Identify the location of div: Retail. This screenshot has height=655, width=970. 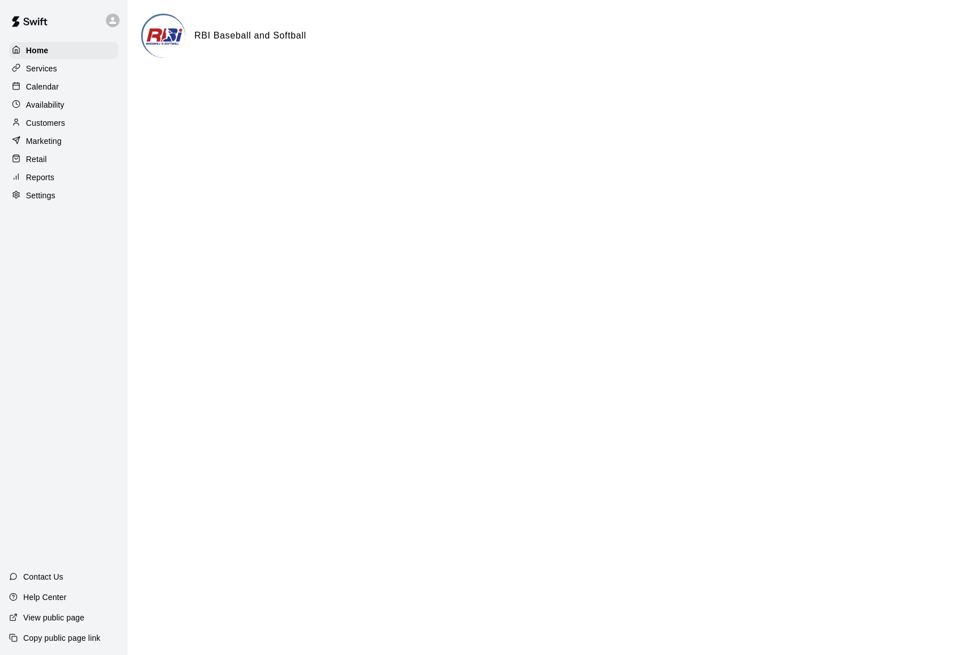
(63, 159).